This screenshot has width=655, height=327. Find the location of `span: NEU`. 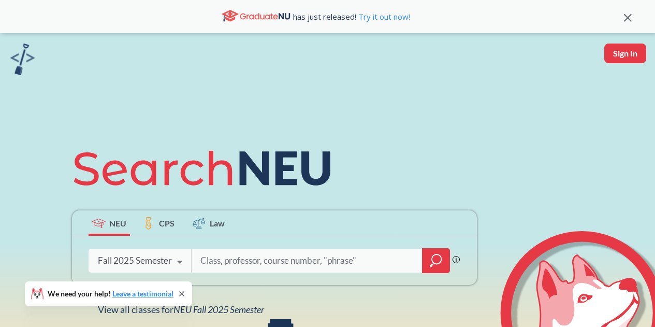

span: NEU is located at coordinates (118, 223).